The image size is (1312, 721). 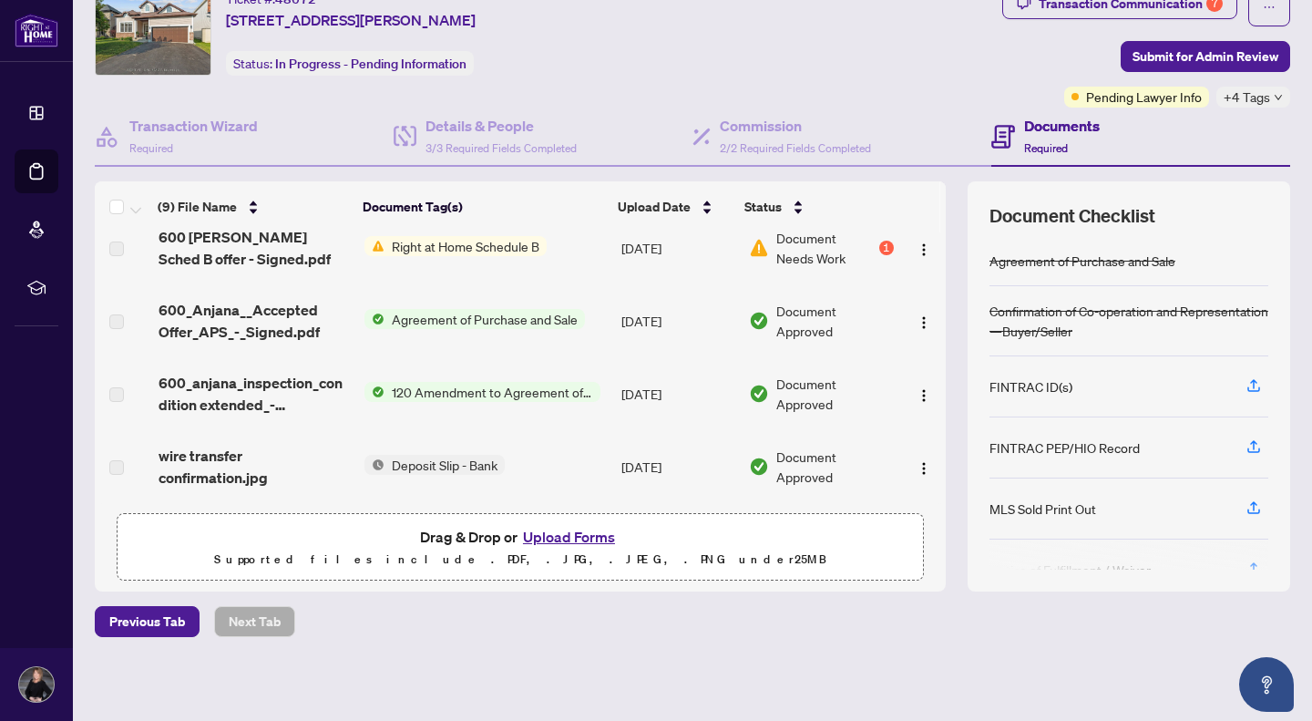 What do you see at coordinates (254, 394) in the screenshot?
I see `span: 600_anjana_inspection_condition extended_-_Signed.pdf` at bounding box center [254, 394].